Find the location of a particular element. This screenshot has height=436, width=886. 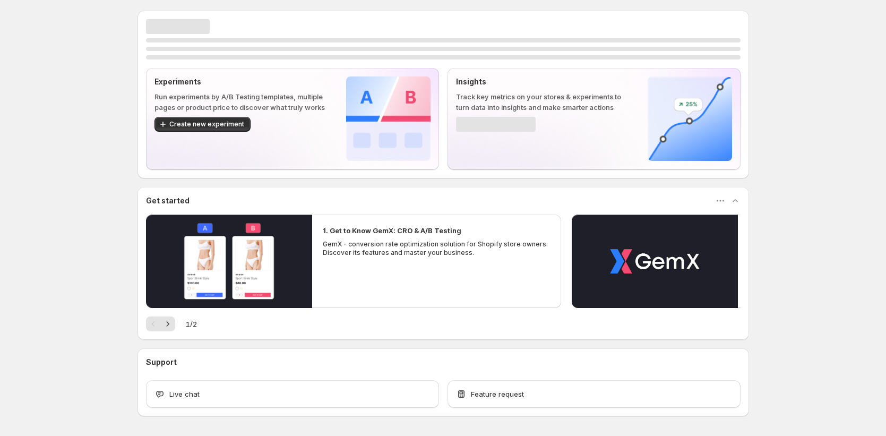

h3: Support is located at coordinates (161, 362).